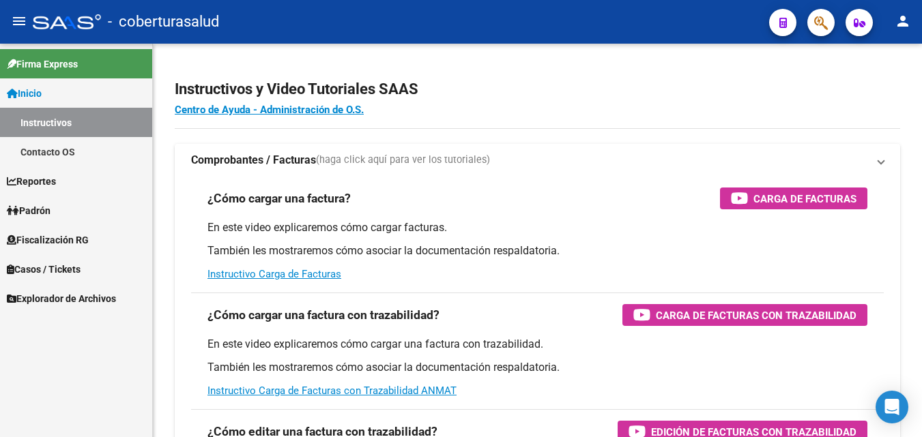 This screenshot has height=437, width=922. What do you see at coordinates (537, 228) in the screenshot?
I see `p: En este video explicaremos cómo cargar facturas.` at bounding box center [537, 228].